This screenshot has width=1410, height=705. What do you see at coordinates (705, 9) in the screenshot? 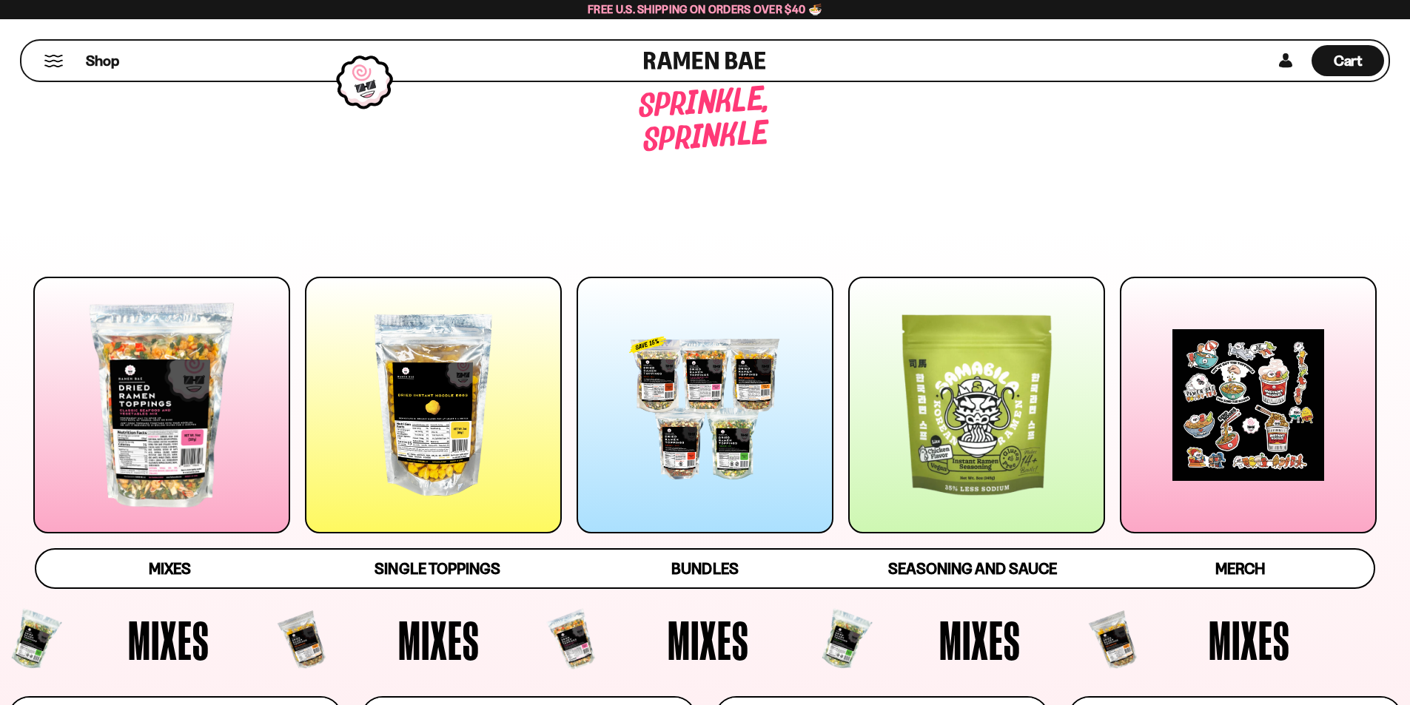
I see `span: Free U.S. Shipping on Orders over $40 🍜` at bounding box center [705, 9].